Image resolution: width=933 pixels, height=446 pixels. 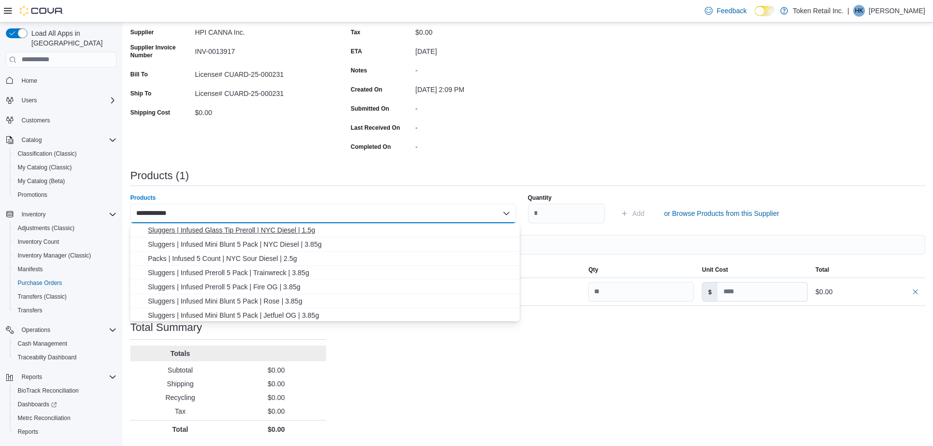 What do you see at coordinates (143, 198) in the screenshot?
I see `label: Products` at bounding box center [143, 198].